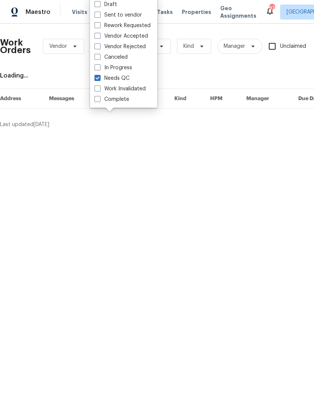 The height and width of the screenshot is (408, 314). What do you see at coordinates (234, 46) in the screenshot?
I see `span: Manager` at bounding box center [234, 46].